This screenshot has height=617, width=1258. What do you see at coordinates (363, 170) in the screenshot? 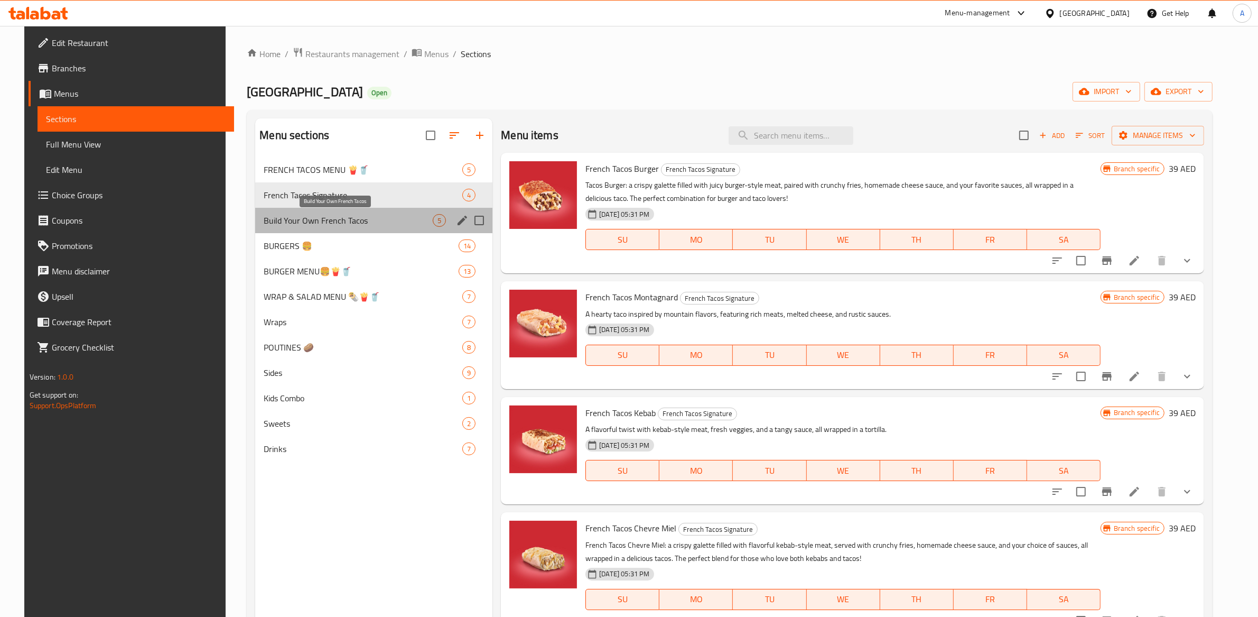
I see `div: FRENCH TACOS MENU 🍟🥤` at bounding box center [363, 170].